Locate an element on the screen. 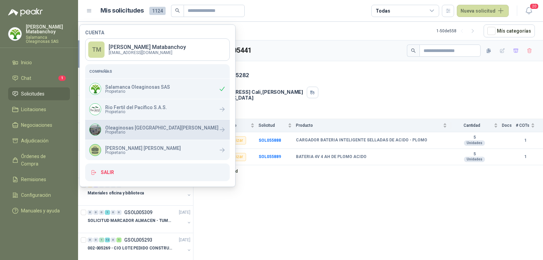  span: 20 is located at coordinates (535, 6).